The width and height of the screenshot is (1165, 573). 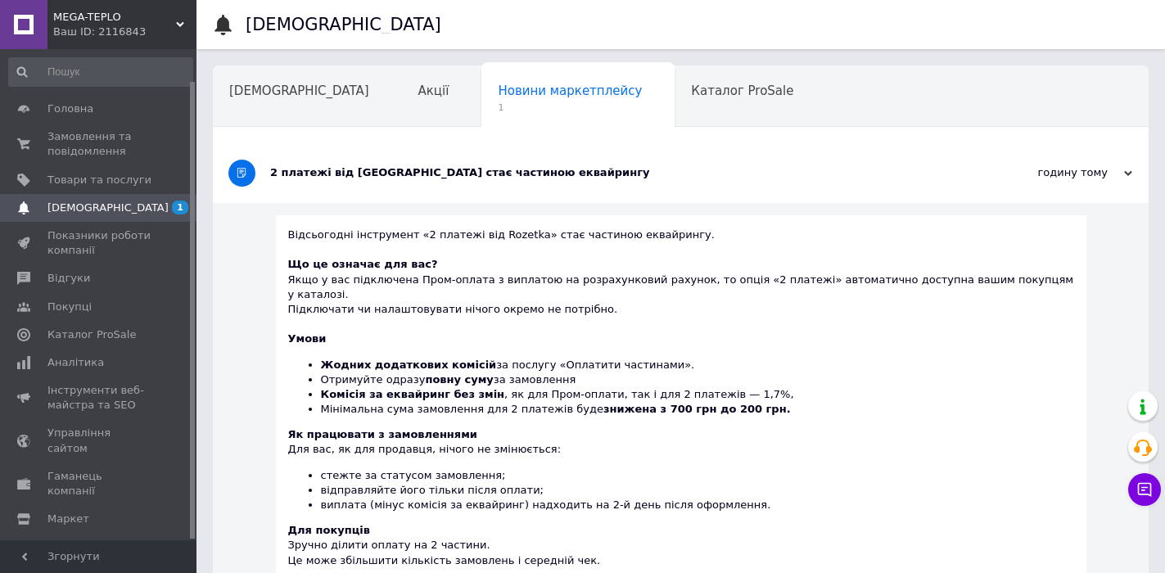 I want to click on li: , як для Пром-оплати, так і для 2 платежів — 1,7%,, so click(x=697, y=395).